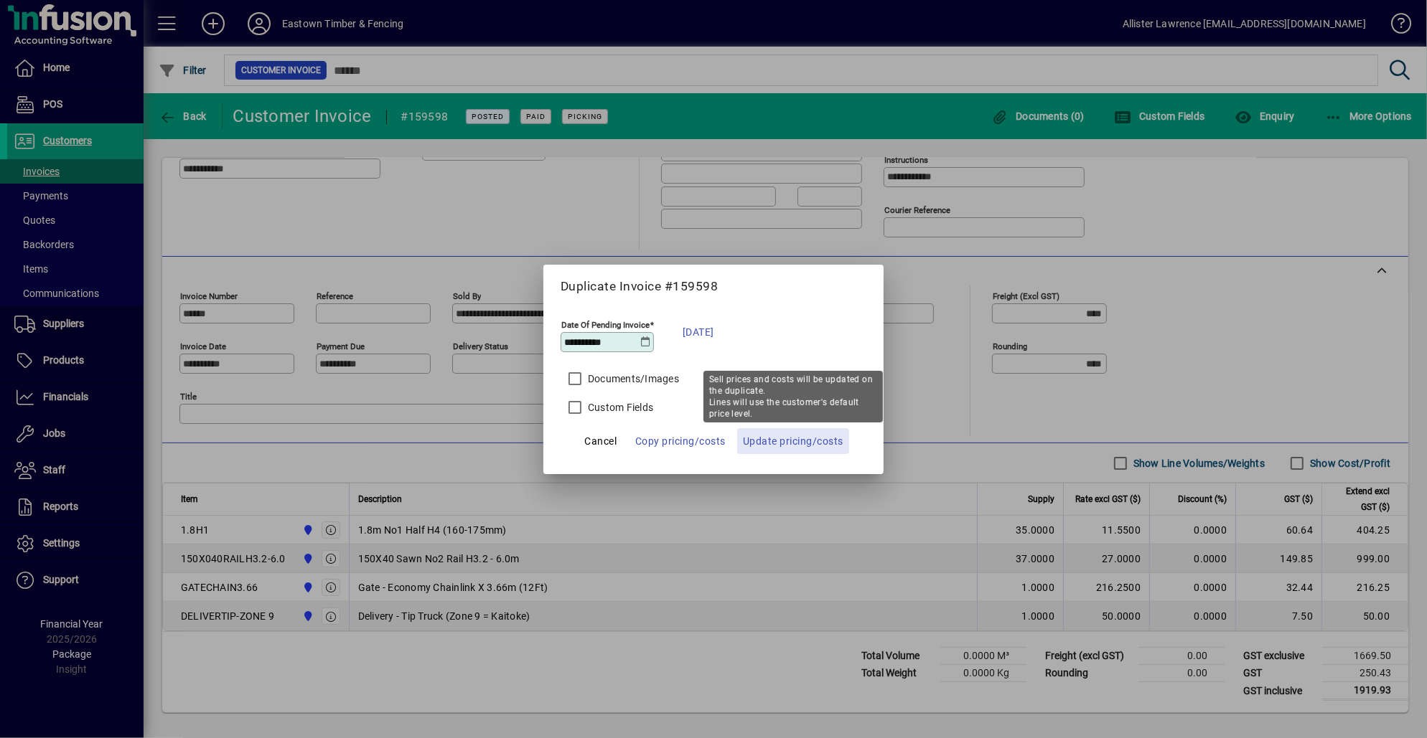  I want to click on h5: Duplicate Invoice #159598, so click(713, 286).